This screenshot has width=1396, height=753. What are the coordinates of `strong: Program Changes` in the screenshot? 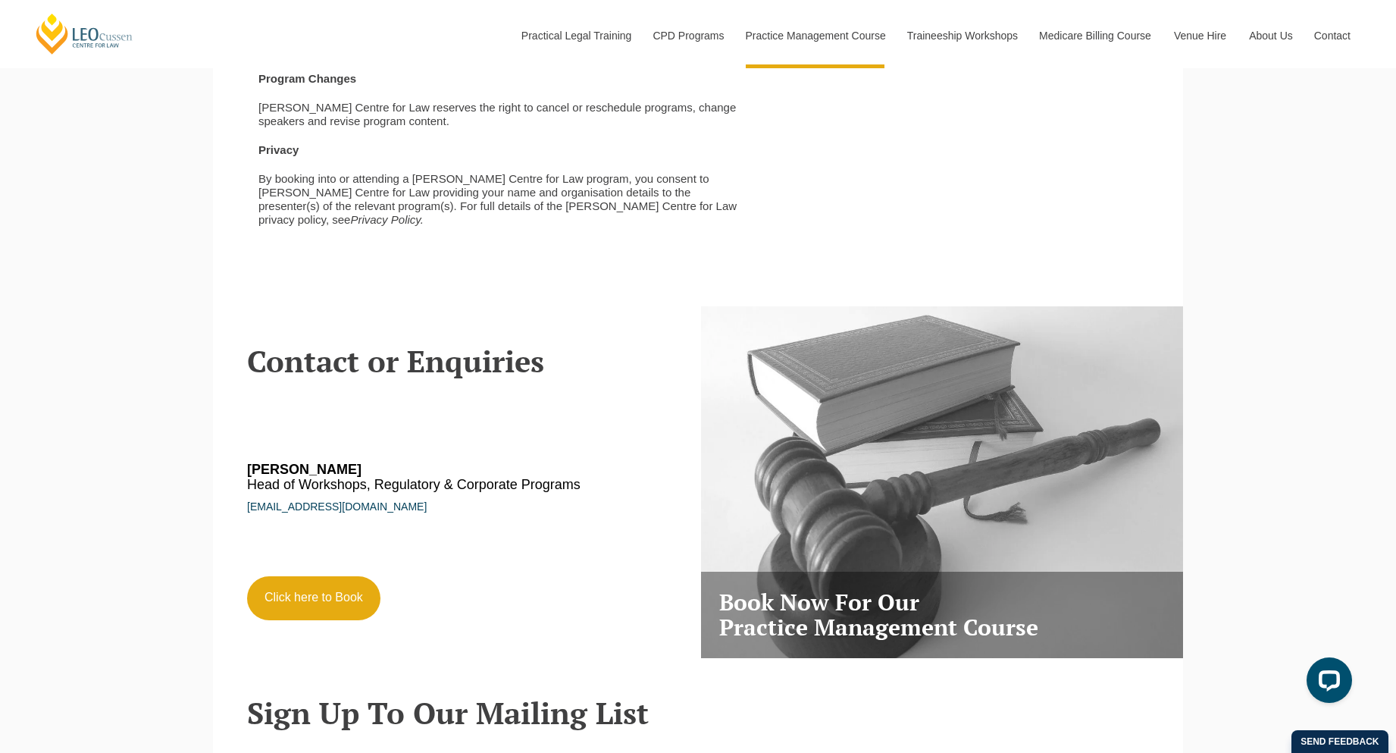 It's located at (307, 78).